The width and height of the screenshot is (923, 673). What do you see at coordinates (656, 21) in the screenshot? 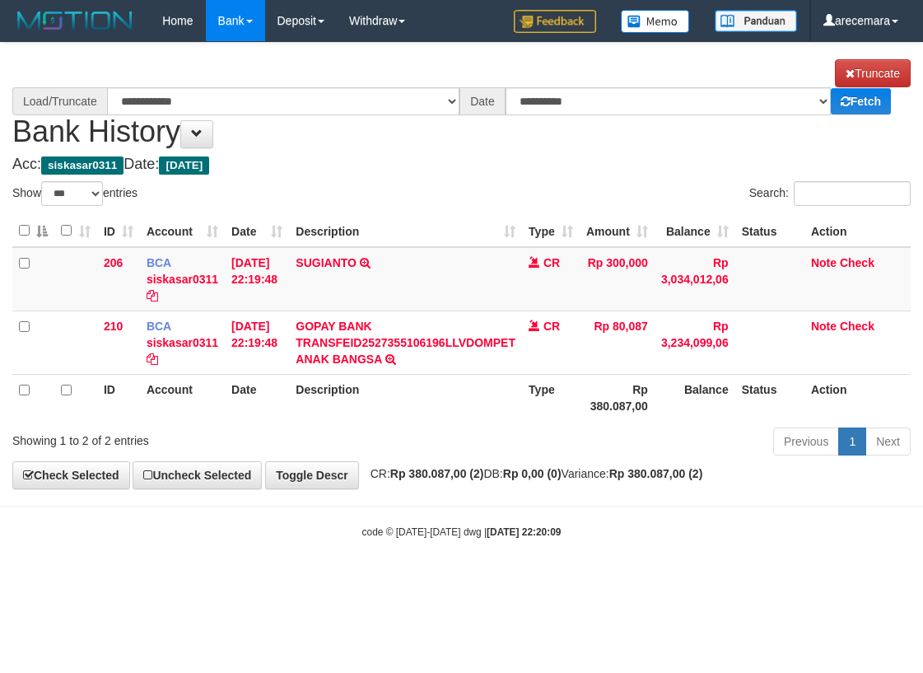
I see `img: Button%20Memo.svg` at bounding box center [656, 21].